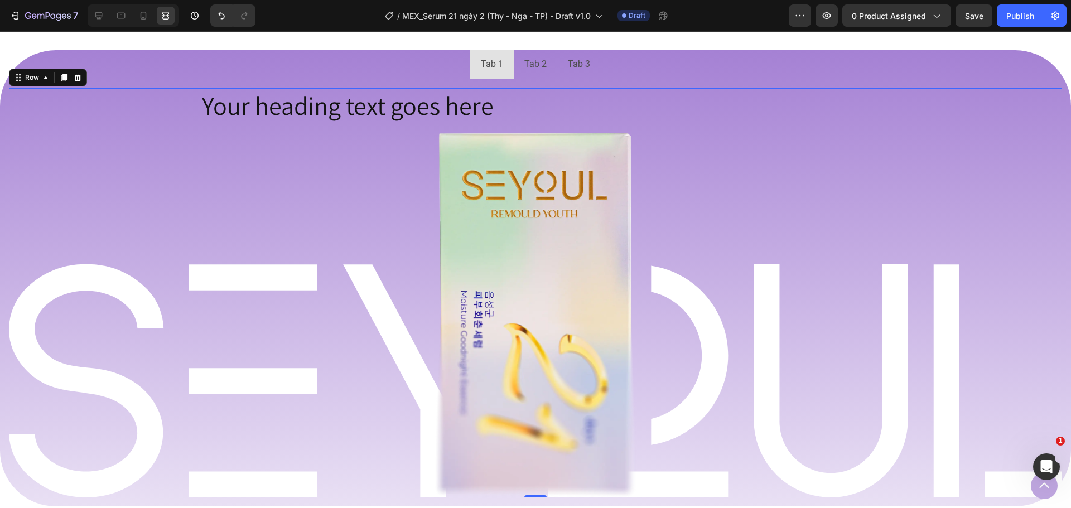 The height and width of the screenshot is (508, 1071). Describe the element at coordinates (535, 350) in the screenshot. I see `img: gempages_507356051327157127-46428d51-d867-41bb-a1ed-9a54cd97c45e.svg` at that location.